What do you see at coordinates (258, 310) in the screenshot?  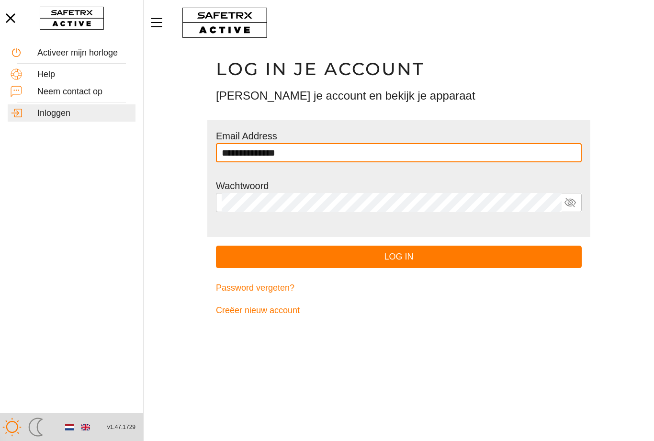 I see `span: Creëer nieuw account` at bounding box center [258, 310].